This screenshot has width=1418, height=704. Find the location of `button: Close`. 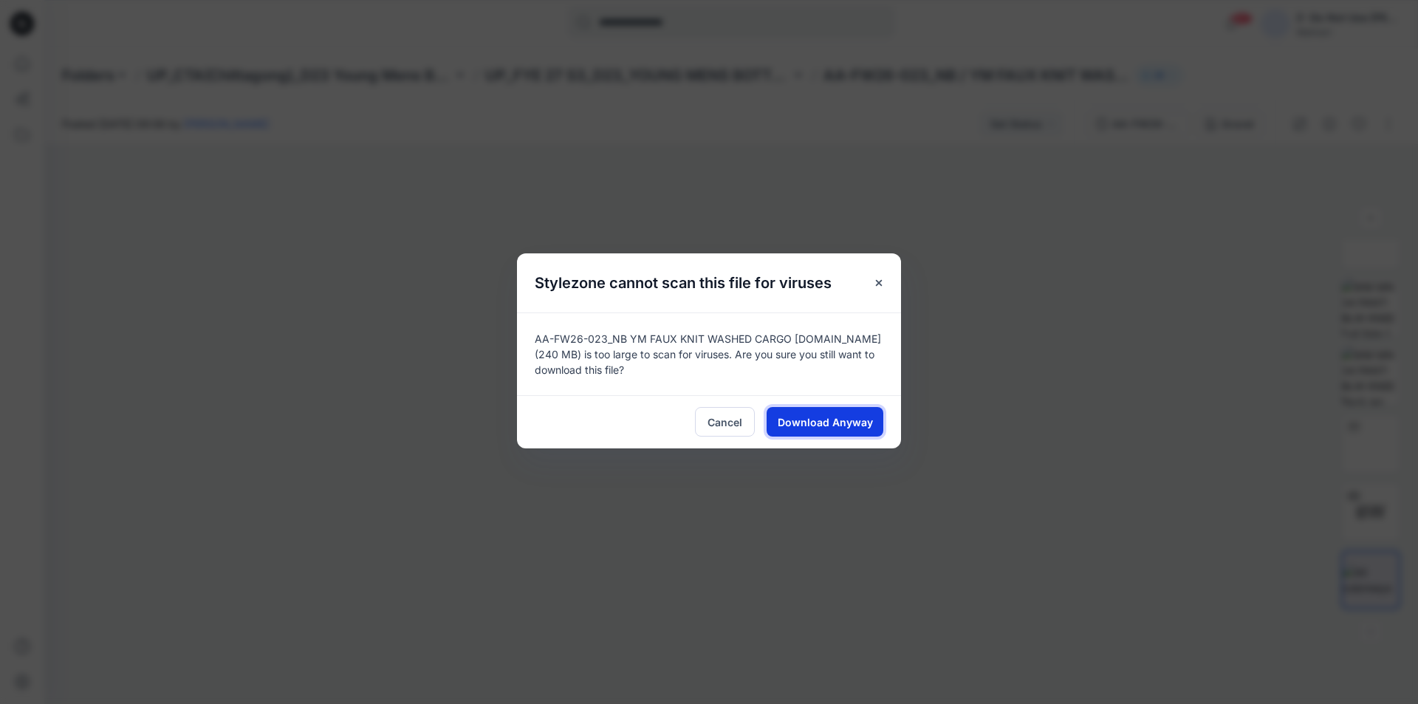

button: Close is located at coordinates (879, 283).